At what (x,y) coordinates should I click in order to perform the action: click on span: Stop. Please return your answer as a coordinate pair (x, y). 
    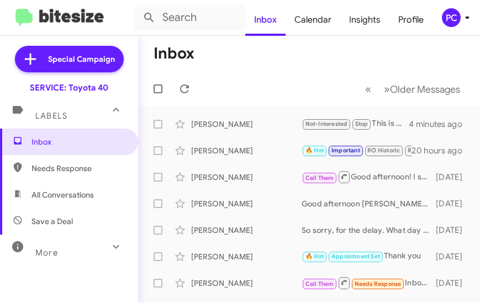
    Looking at the image, I should click on (362, 124).